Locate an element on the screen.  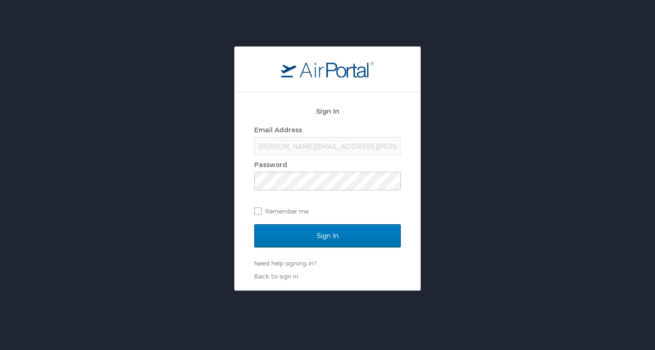
h2: Sign In is located at coordinates (328, 111).